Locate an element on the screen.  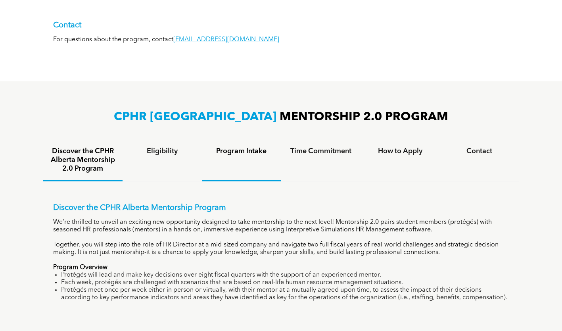
h4: Program Intake is located at coordinates (242, 151).